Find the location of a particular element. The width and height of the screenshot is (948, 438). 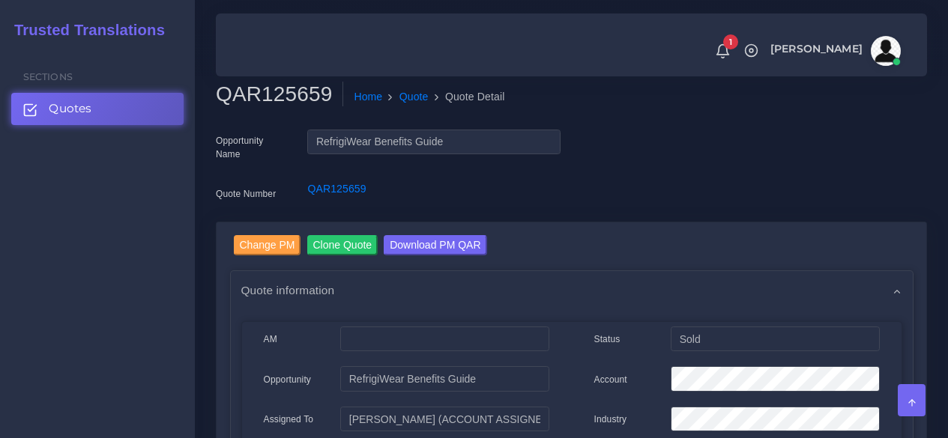

h2: Trusted Translations is located at coordinates (84, 30).